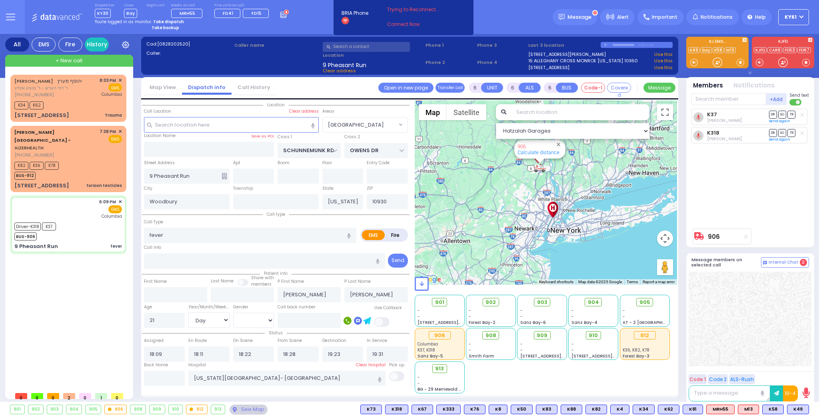 Image resolution: width=819 pixels, height=417 pixels. Describe the element at coordinates (799, 95) in the screenshot. I see `span: Send text` at that location.